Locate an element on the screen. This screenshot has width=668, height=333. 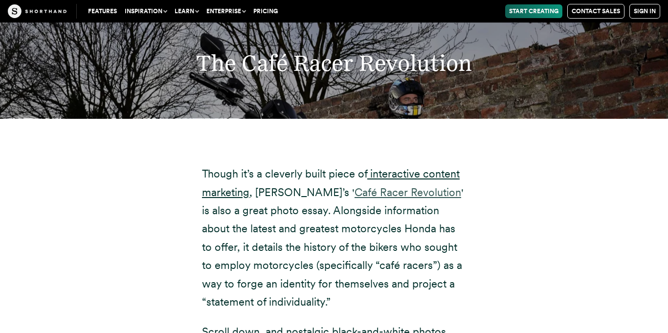
button: Learn is located at coordinates (186, 11).